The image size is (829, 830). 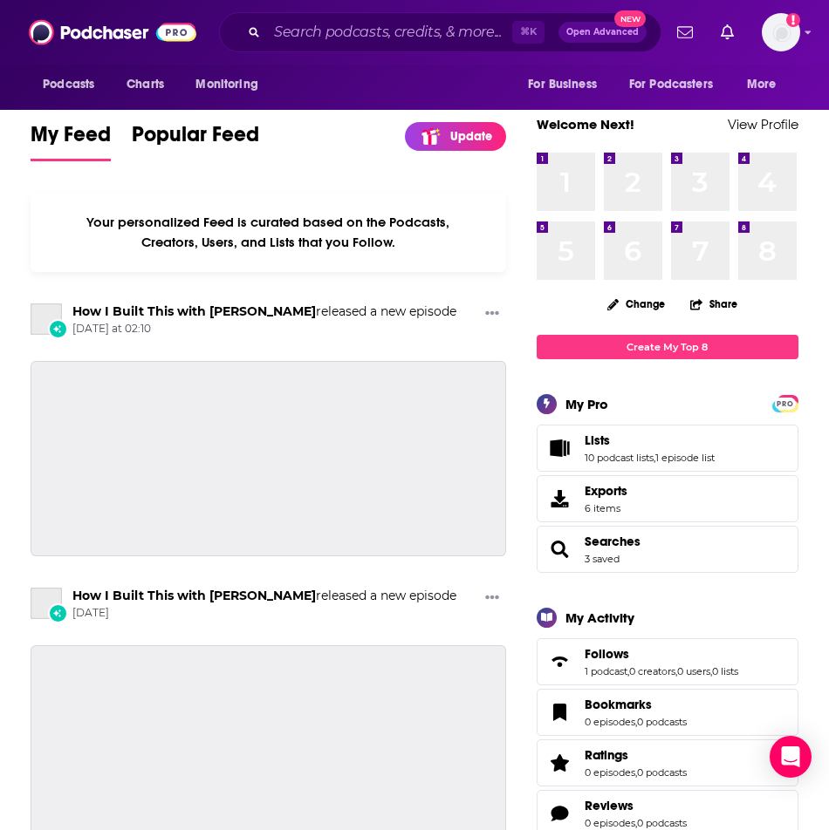 I want to click on a: 0 lists, so click(x=725, y=672).